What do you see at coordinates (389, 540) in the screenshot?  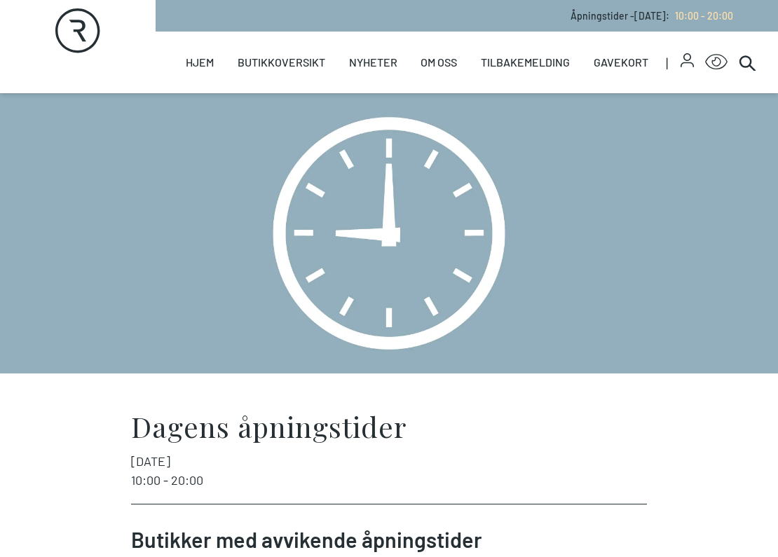 I see `p: Butikker med avvikende åpningstider` at bounding box center [389, 540].